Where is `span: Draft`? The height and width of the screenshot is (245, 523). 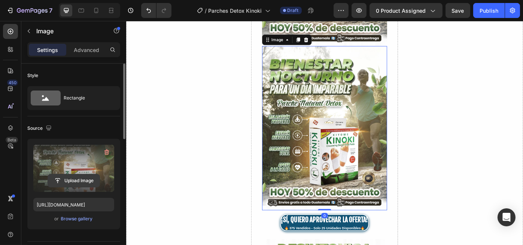 span: Draft is located at coordinates (293, 10).